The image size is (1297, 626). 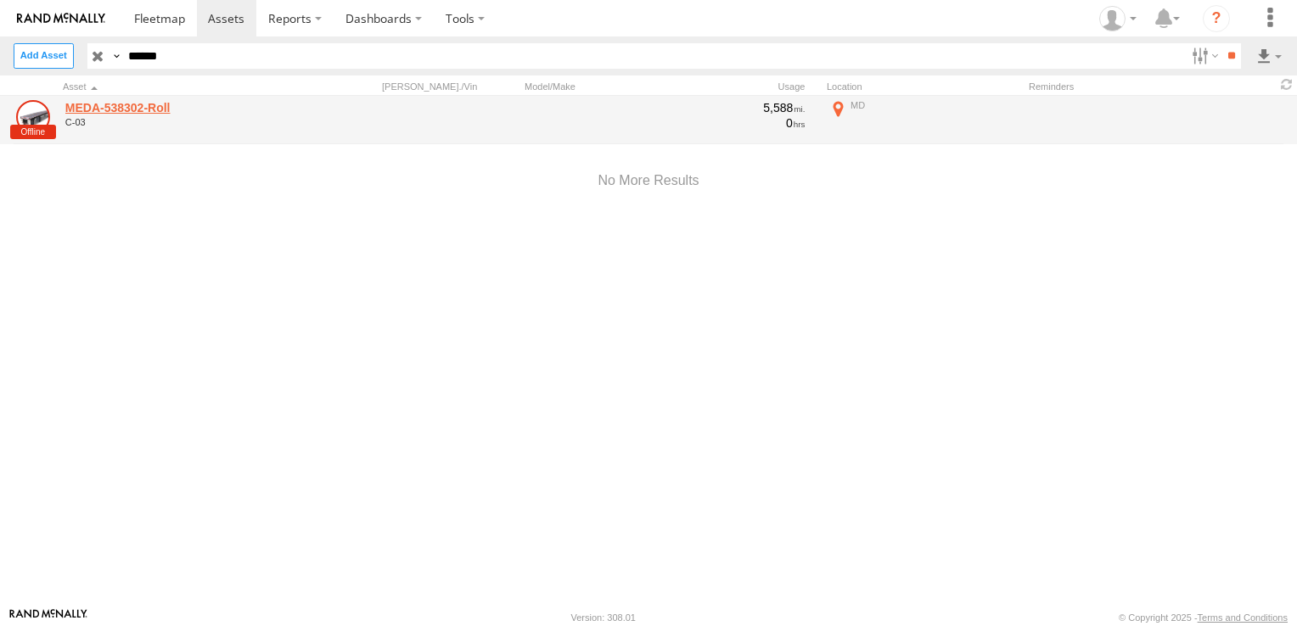 What do you see at coordinates (1242, 618) in the screenshot?
I see `a: Terms and Conditions` at bounding box center [1242, 618].